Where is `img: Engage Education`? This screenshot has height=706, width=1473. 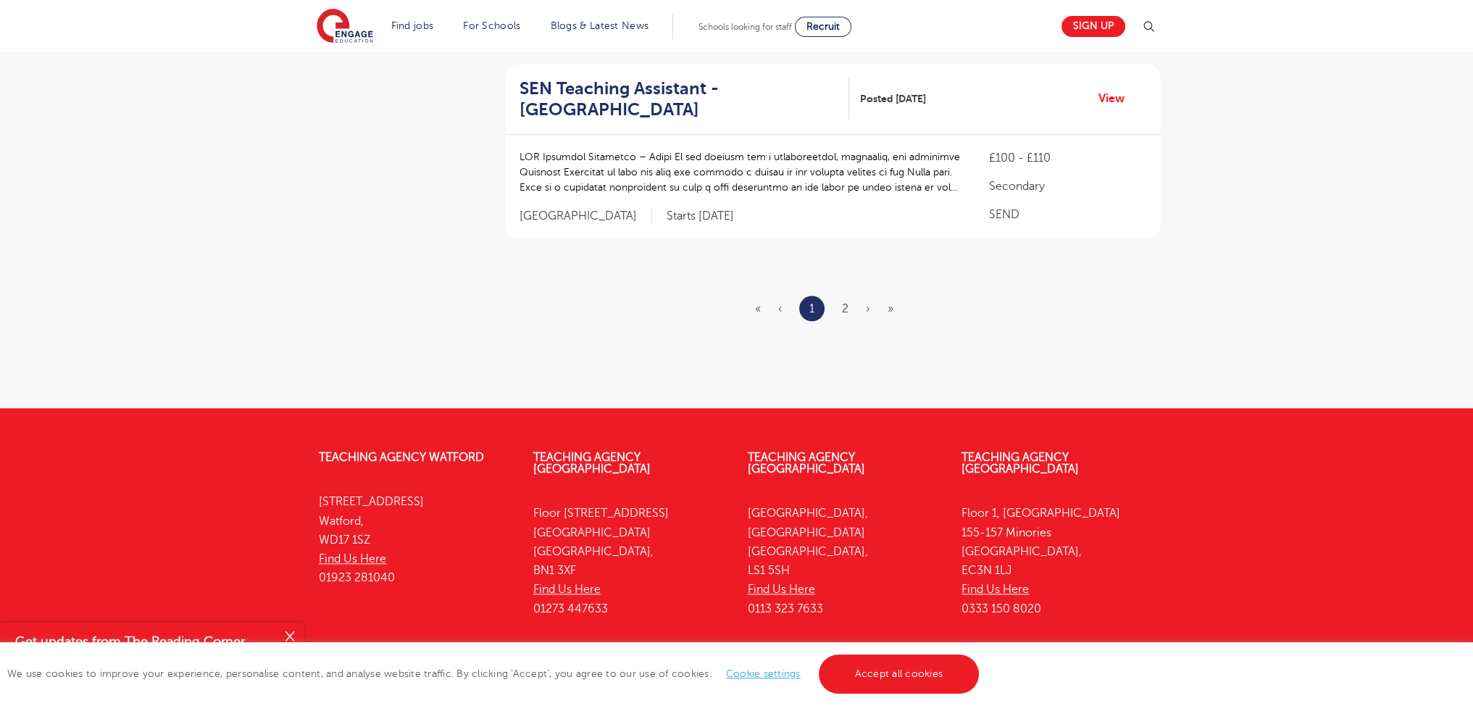 img: Engage Education is located at coordinates (345, 27).